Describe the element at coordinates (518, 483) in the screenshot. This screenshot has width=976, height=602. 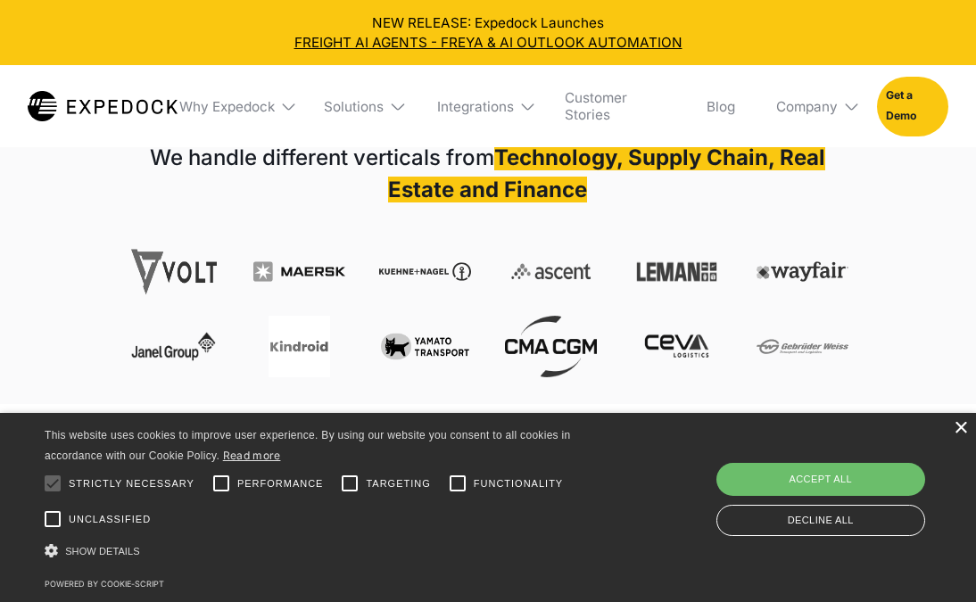
I see `span: Functionality` at that location.